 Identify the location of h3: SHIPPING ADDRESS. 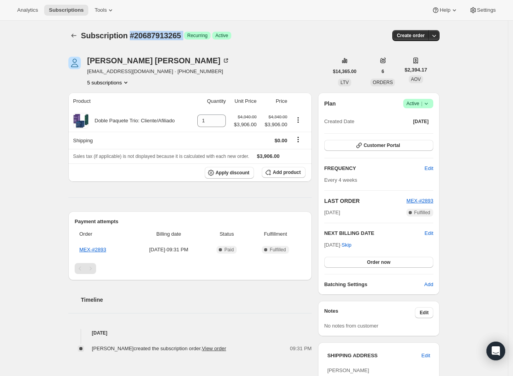
(374, 355).